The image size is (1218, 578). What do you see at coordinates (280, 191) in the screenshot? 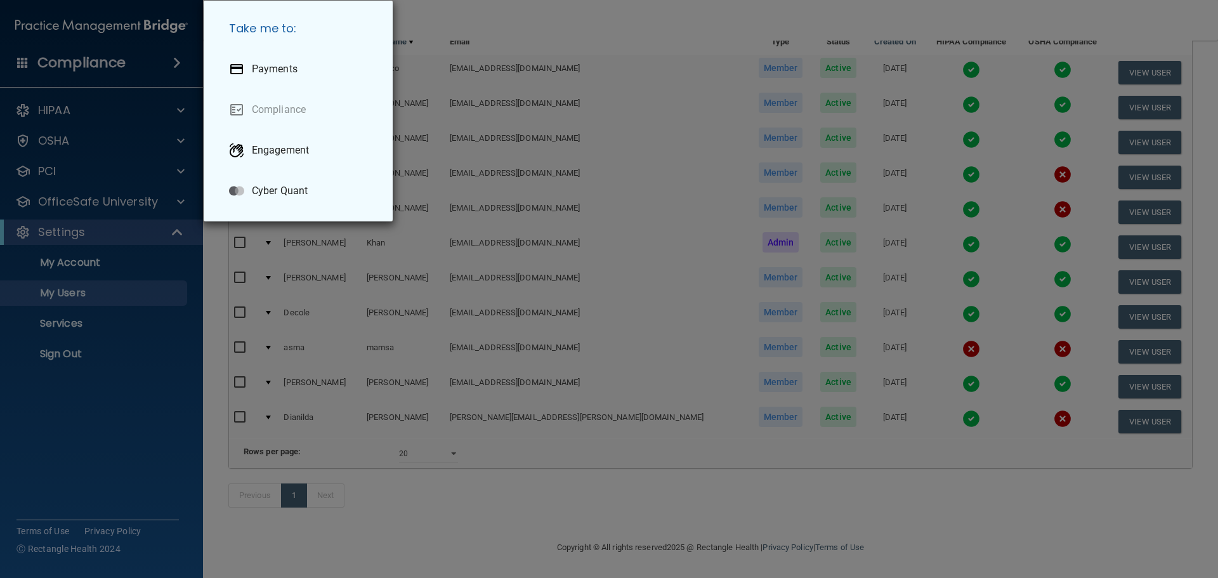
I see `p: Cyber Quant` at bounding box center [280, 191].